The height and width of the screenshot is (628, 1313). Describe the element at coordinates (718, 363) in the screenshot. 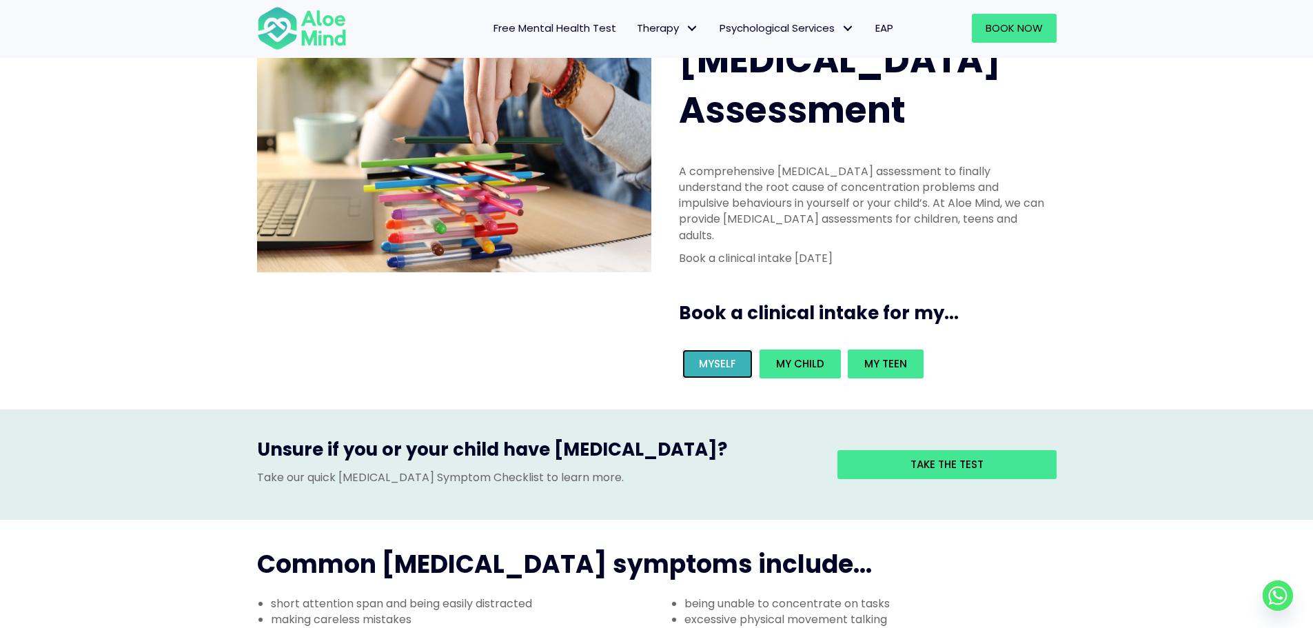

I see `span: Myself` at that location.